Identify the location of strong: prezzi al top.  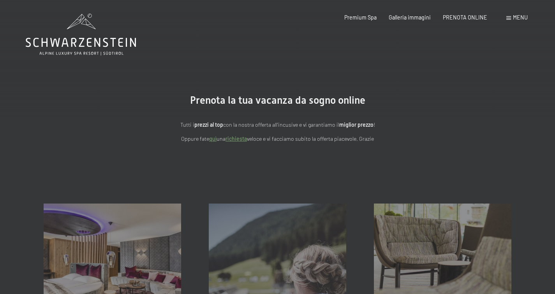
(209, 124).